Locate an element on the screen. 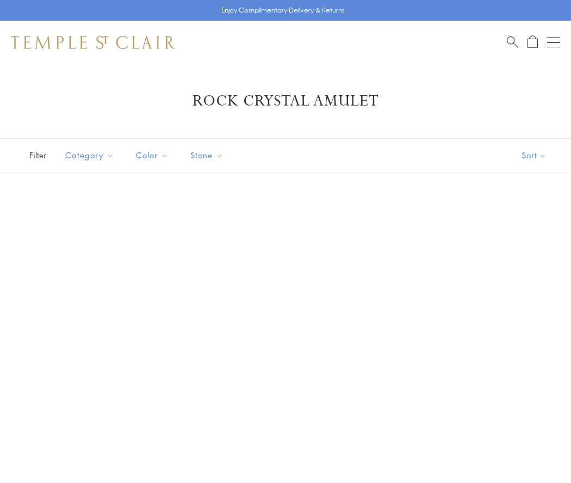  h1: Rock Crystal Amulet is located at coordinates (285, 101).